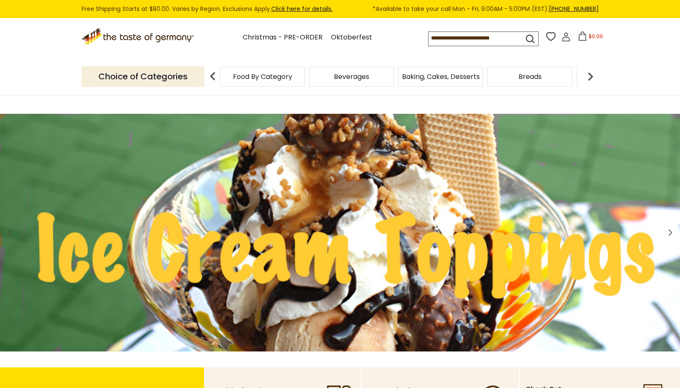  I want to click on span: *Available to take your call Mon - Fri, 9:00AM - 5:00PM (EST)., so click(486, 9).